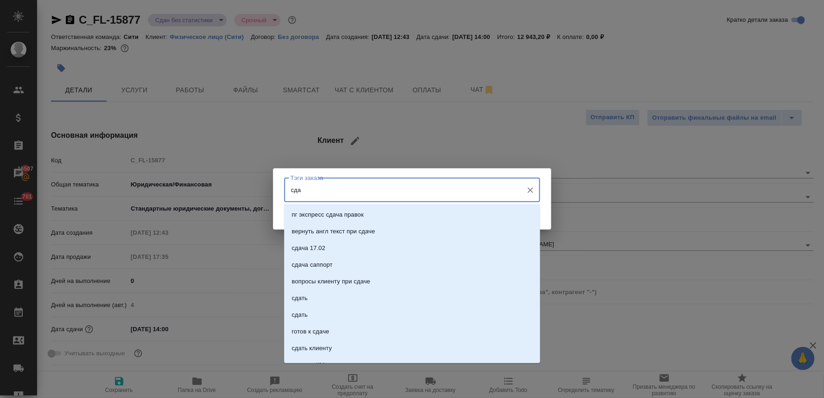 This screenshot has width=824, height=398. What do you see at coordinates (312, 348) in the screenshot?
I see `p: сдать клиенту` at bounding box center [312, 348].